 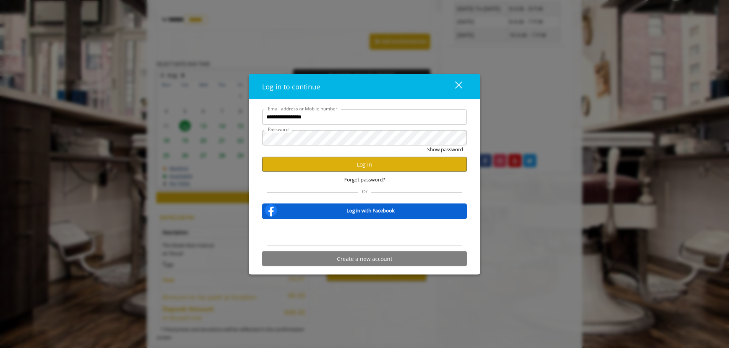 What do you see at coordinates (454, 86) in the screenshot?
I see `button: close dialog` at bounding box center [454, 86].